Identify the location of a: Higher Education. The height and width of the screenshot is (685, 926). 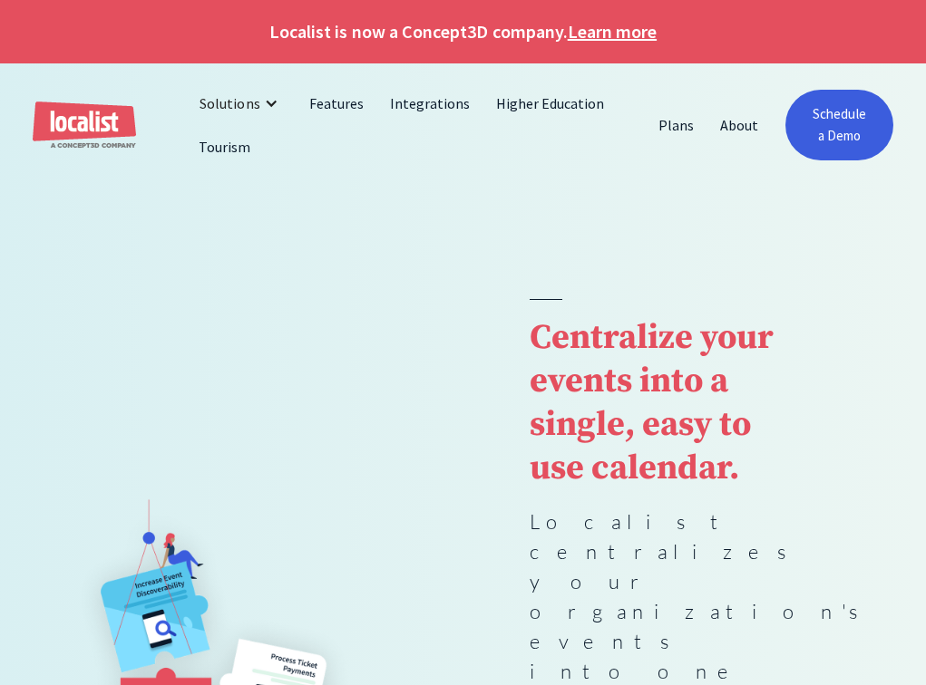
(550, 103).